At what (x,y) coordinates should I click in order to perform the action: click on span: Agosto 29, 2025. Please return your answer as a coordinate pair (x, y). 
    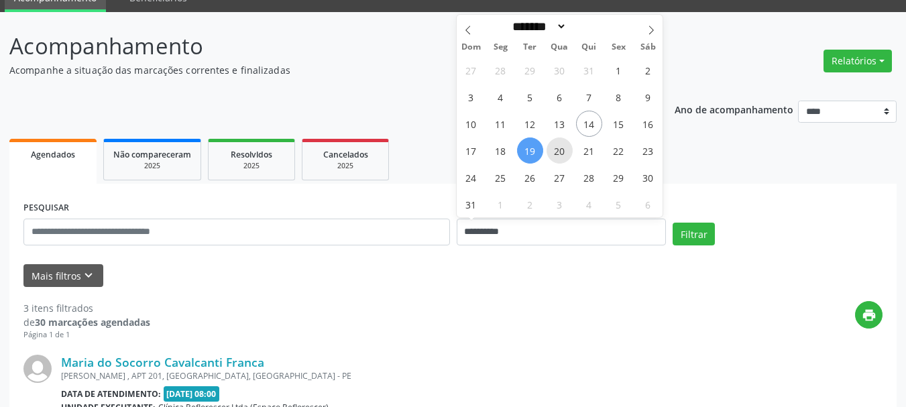
    Looking at the image, I should click on (618, 177).